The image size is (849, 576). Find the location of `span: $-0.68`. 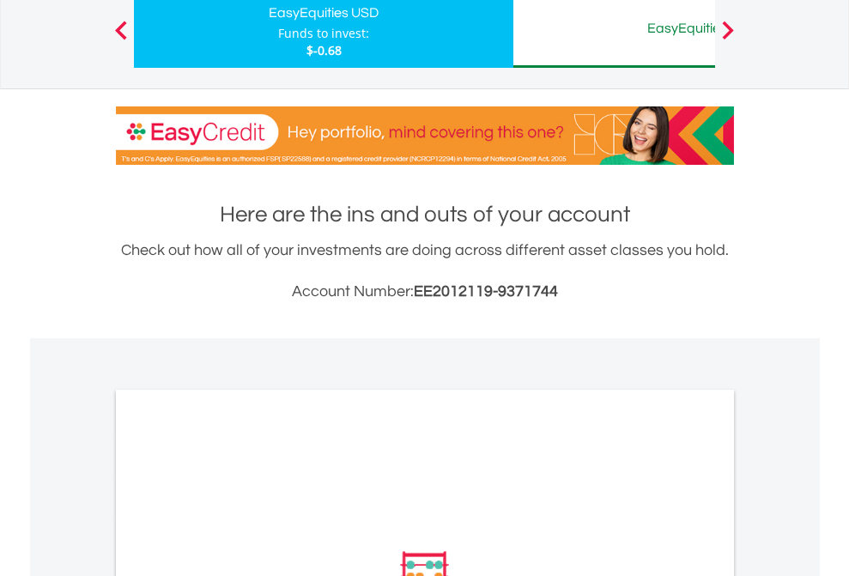

span: $-0.68 is located at coordinates (324, 50).